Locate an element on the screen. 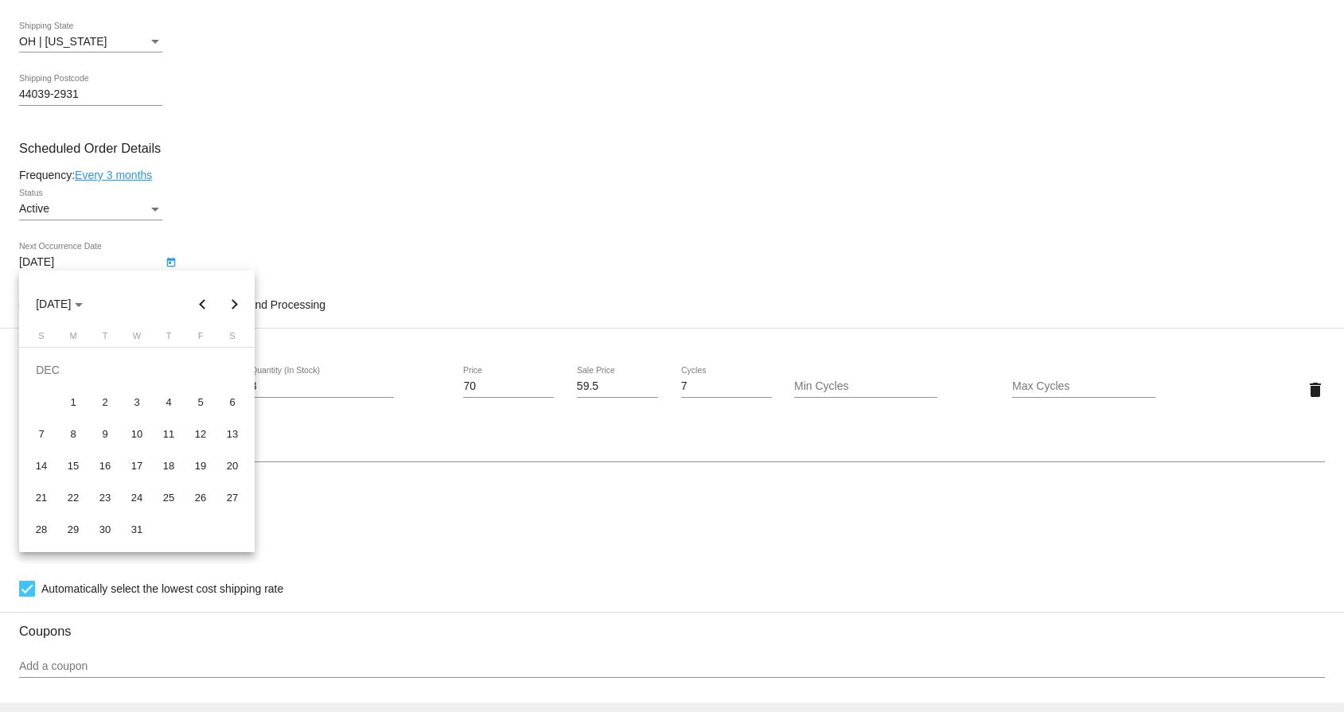 The height and width of the screenshot is (712, 1344). td: December 7, 2025 is located at coordinates (41, 434).